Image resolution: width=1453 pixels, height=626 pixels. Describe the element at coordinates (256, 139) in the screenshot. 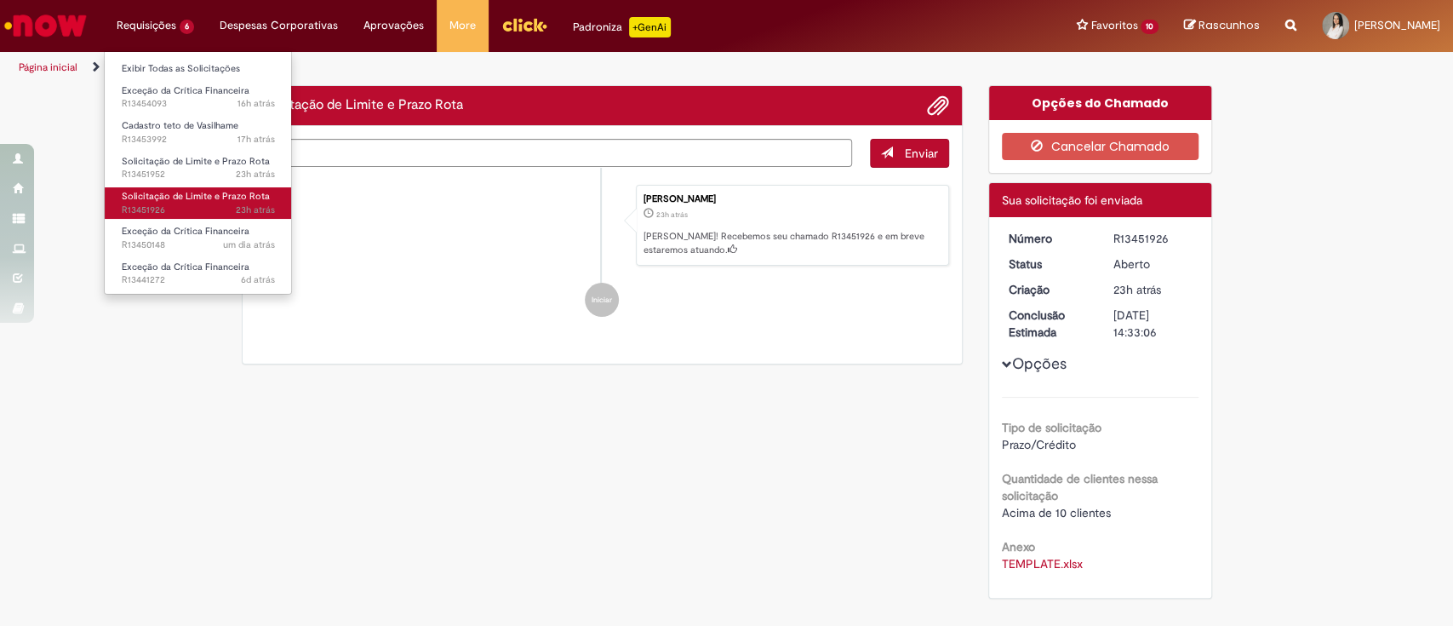

I see `time: 27/08/2025 17:38:16` at that location.